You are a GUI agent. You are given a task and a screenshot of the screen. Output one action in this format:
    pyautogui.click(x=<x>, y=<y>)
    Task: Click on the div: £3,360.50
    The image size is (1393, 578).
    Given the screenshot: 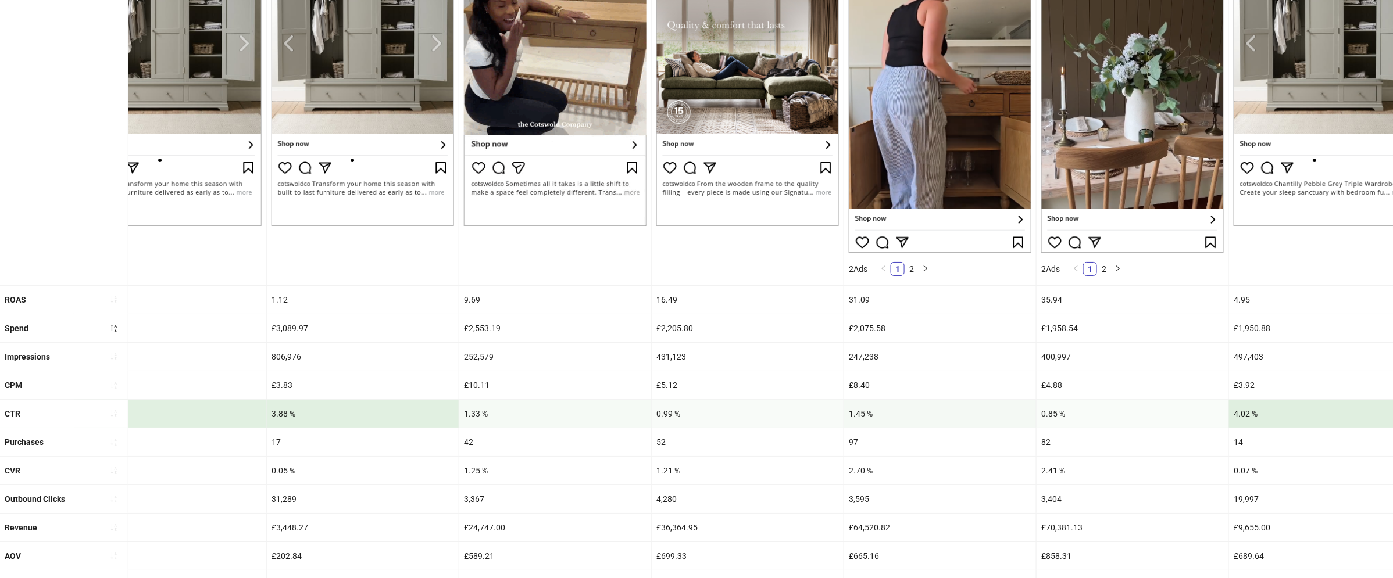 What is the action you would take?
    pyautogui.click(x=170, y=528)
    